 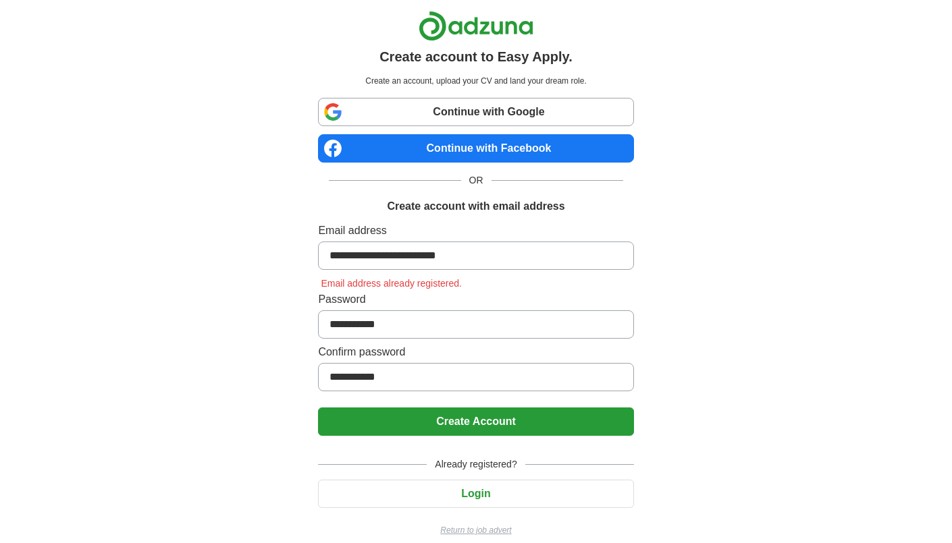 I want to click on a: Continue with Google, so click(x=475, y=112).